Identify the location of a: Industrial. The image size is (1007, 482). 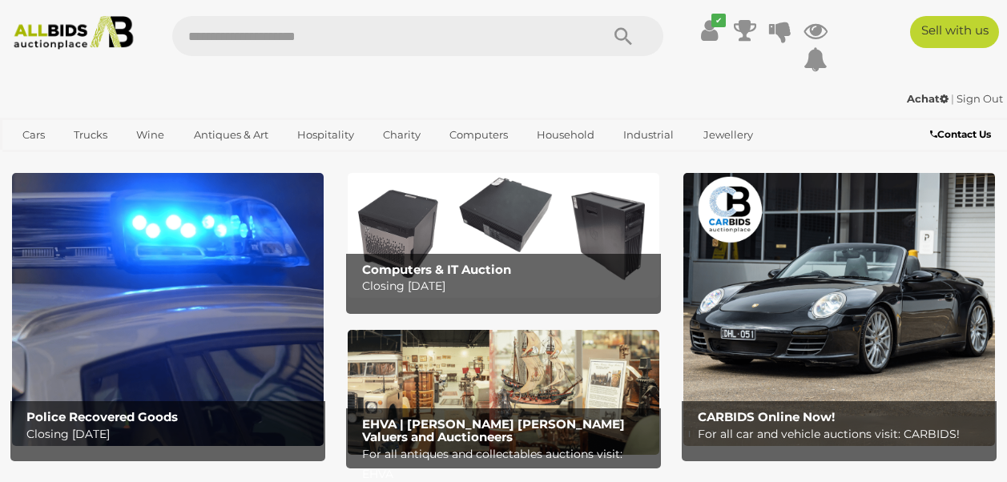
(648, 135).